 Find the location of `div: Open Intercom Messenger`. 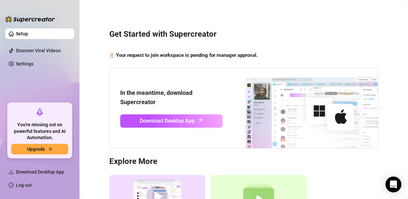

div: Open Intercom Messenger is located at coordinates (393, 185).